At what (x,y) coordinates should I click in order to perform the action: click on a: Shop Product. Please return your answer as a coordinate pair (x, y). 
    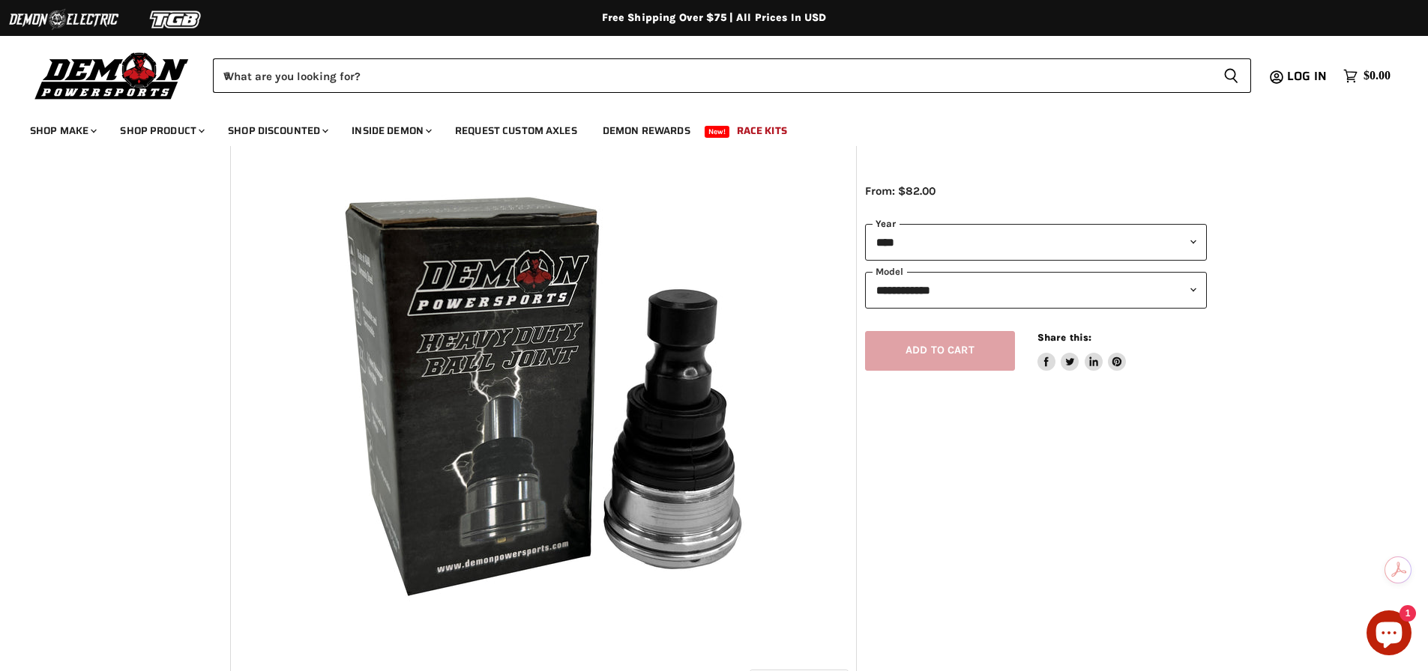
    Looking at the image, I should click on (161, 130).